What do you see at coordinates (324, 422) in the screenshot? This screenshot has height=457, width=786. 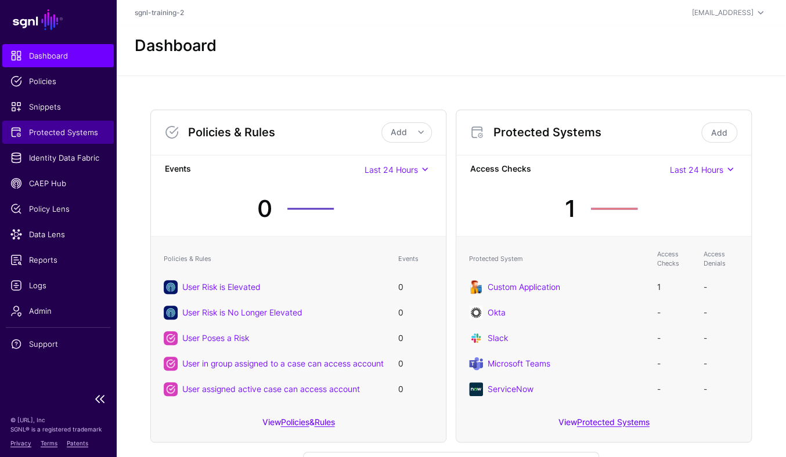 I see `a: Rules` at bounding box center [324, 422].